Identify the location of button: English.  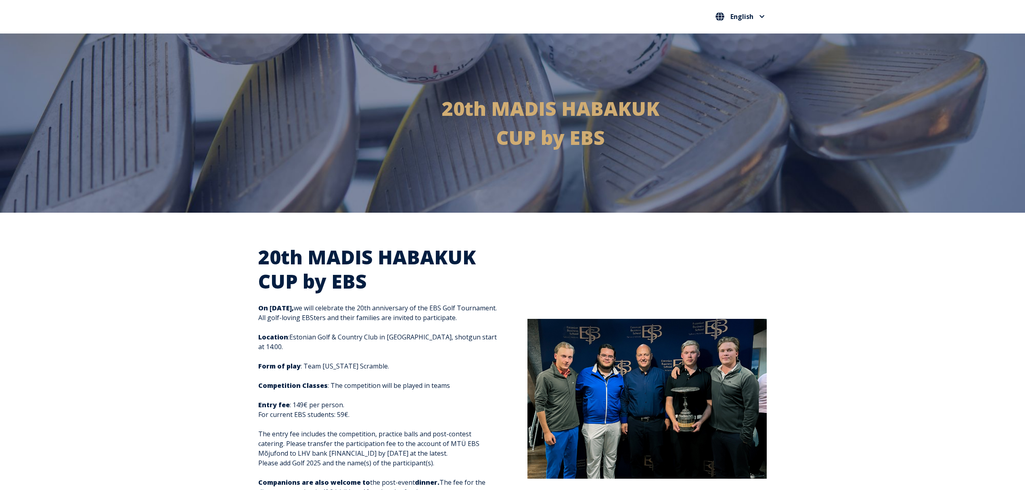
(740, 17).